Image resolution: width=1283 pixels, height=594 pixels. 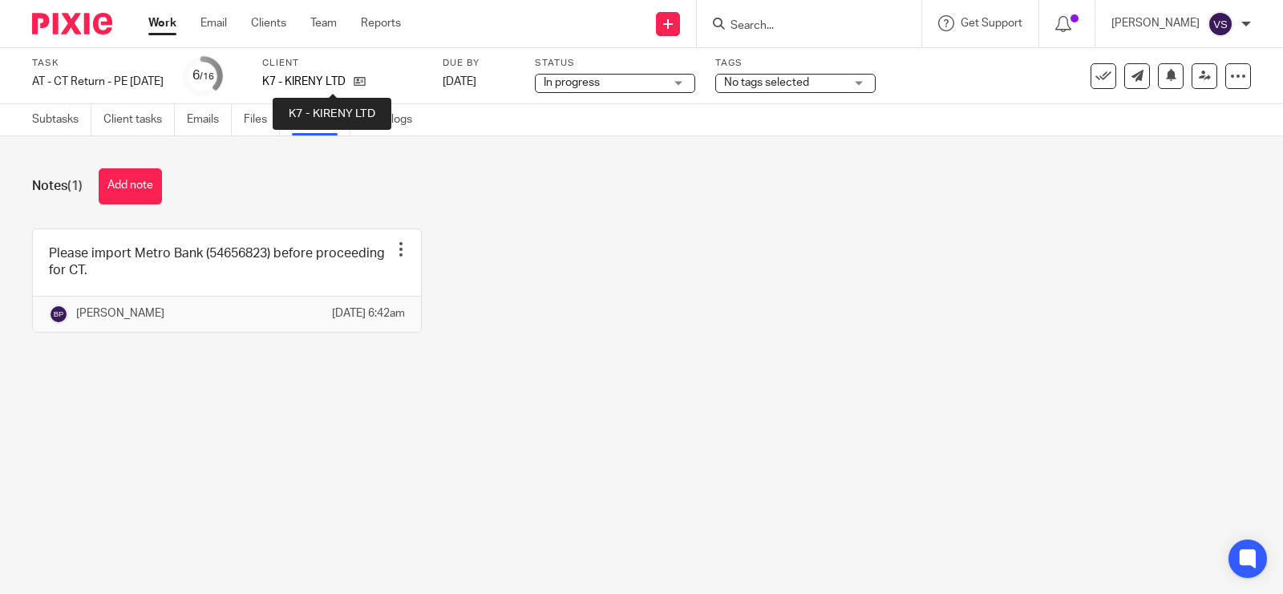 I want to click on label: Status, so click(x=615, y=63).